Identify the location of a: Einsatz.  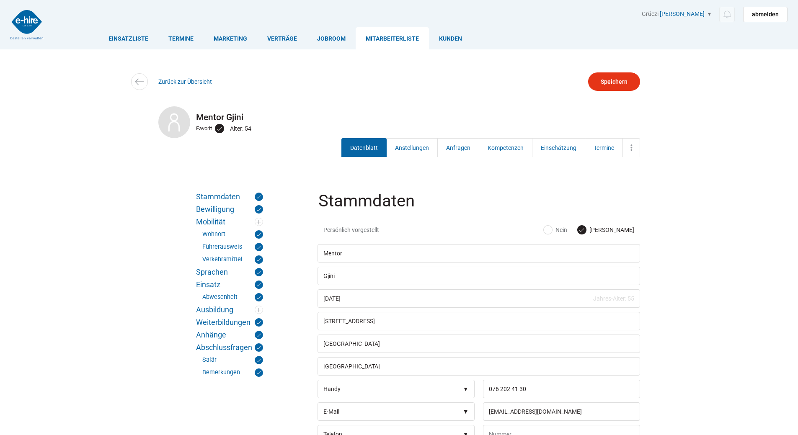
(230, 285).